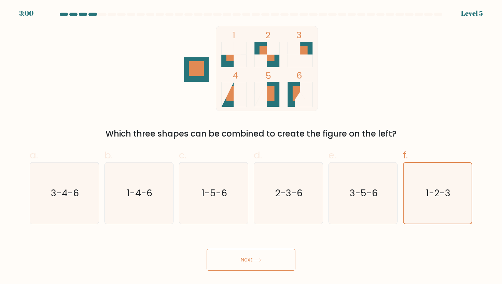 The image size is (502, 284). Describe the element at coordinates (258, 155) in the screenshot. I see `span: d.` at that location.